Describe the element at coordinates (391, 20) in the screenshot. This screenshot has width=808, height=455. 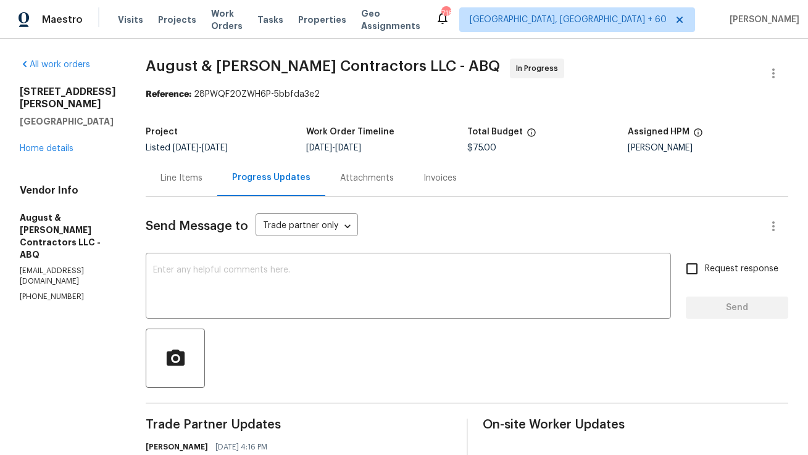
I see `span: Geo Assignments` at that location.